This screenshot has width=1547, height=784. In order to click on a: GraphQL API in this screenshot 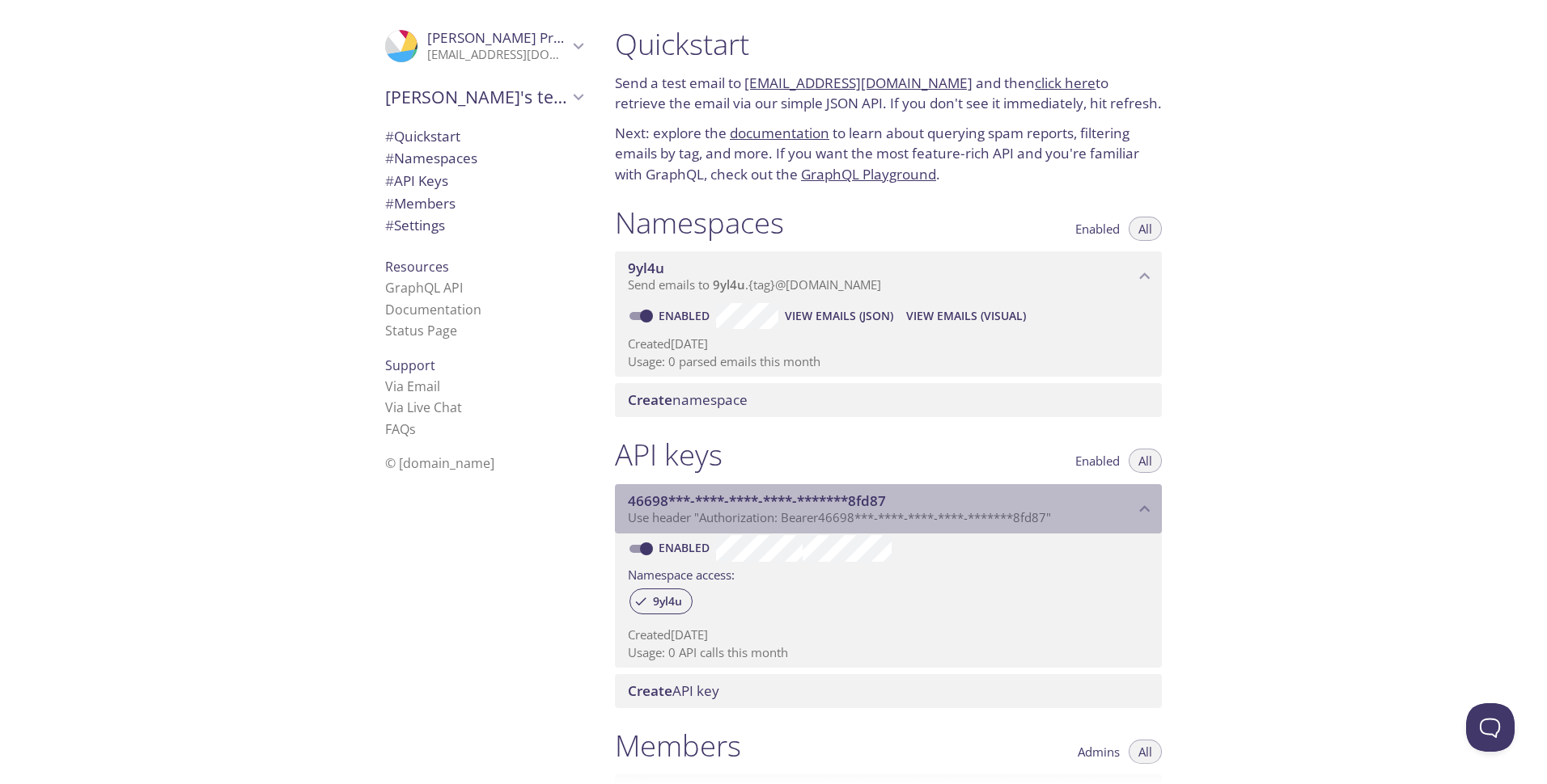, I will do `click(424, 288)`.